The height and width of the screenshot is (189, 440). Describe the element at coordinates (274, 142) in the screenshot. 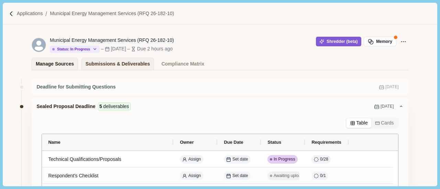

I see `span: Status` at that location.